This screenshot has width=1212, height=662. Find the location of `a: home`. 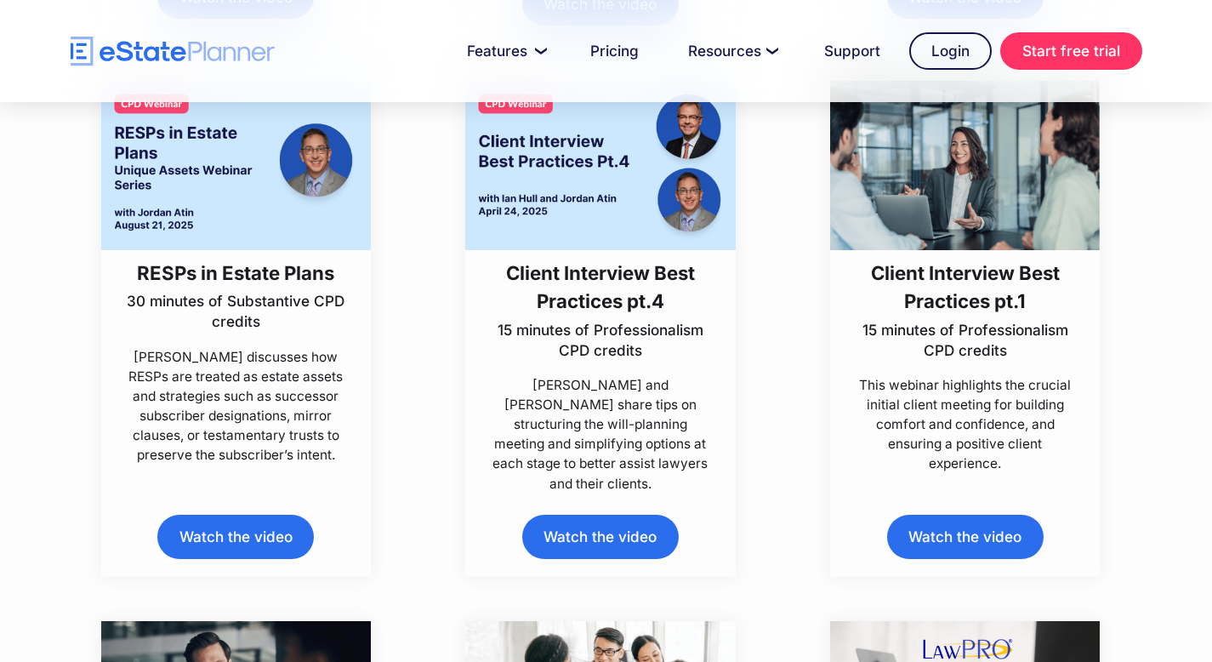

a: home is located at coordinates (173, 51).